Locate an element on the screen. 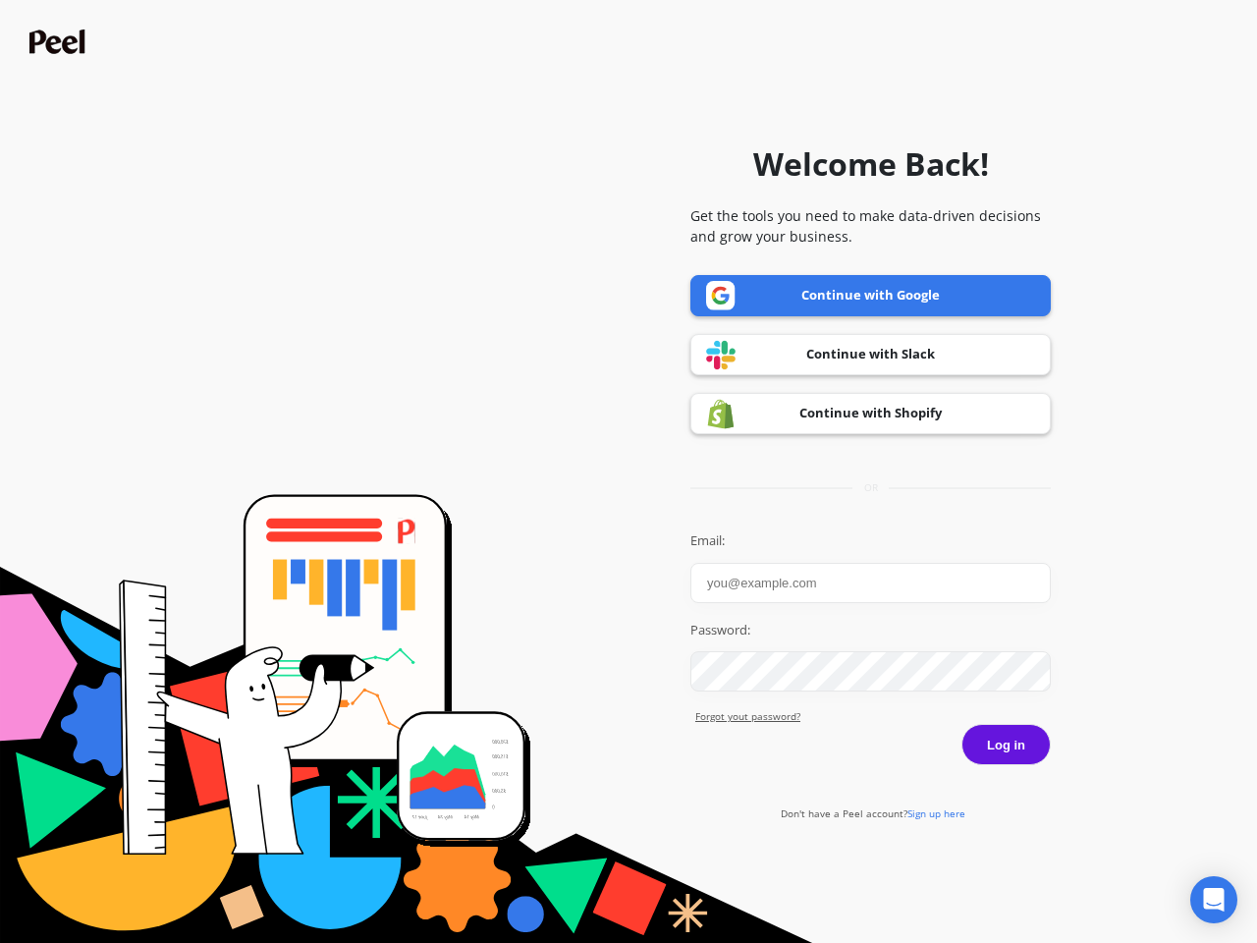  img: Slack logo is located at coordinates (721, 354).